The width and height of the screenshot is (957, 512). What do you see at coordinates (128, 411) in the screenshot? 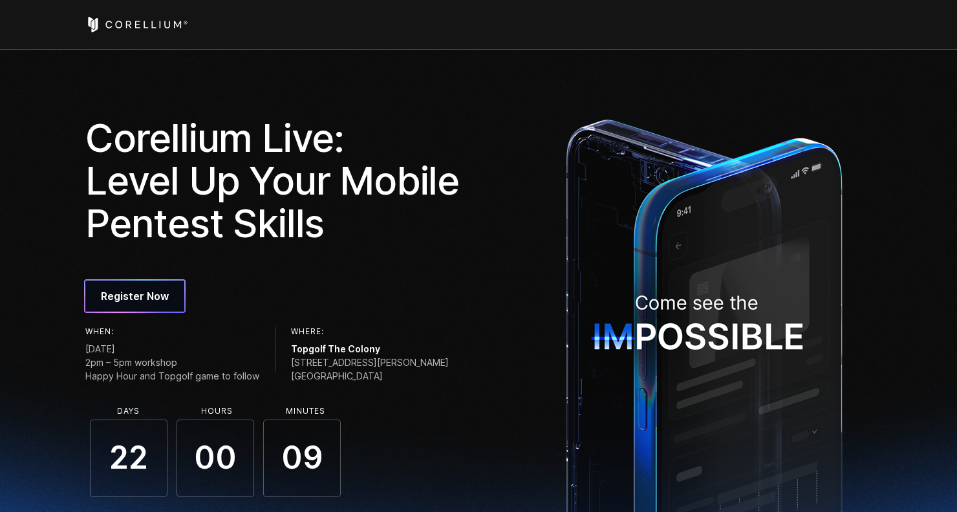
I see `li: Days` at bounding box center [128, 411].